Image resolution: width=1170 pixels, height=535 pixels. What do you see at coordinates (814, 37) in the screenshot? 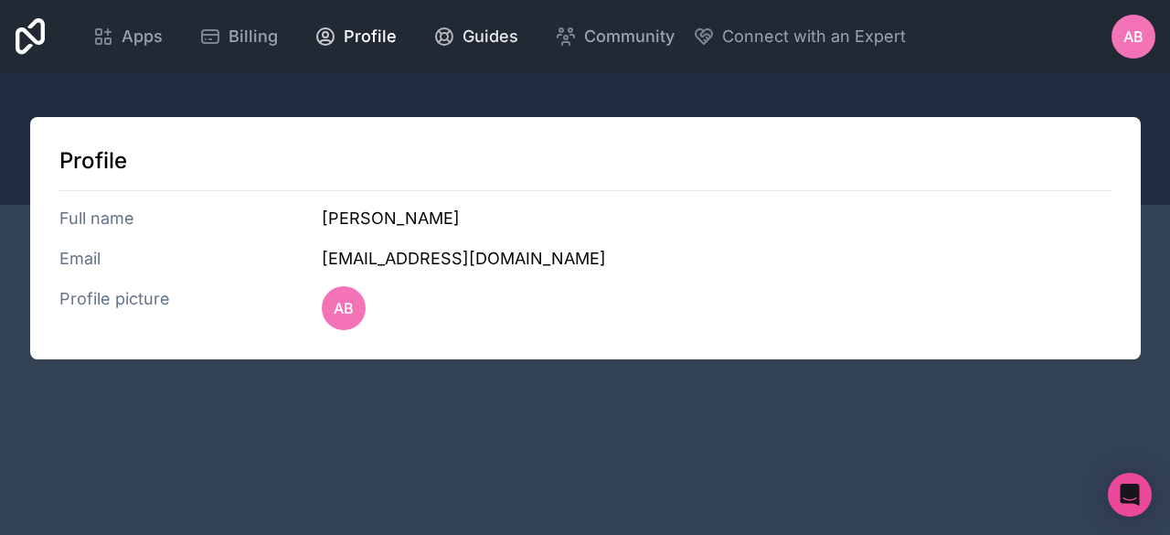
I see `span: Connect with an Expert` at bounding box center [814, 37].